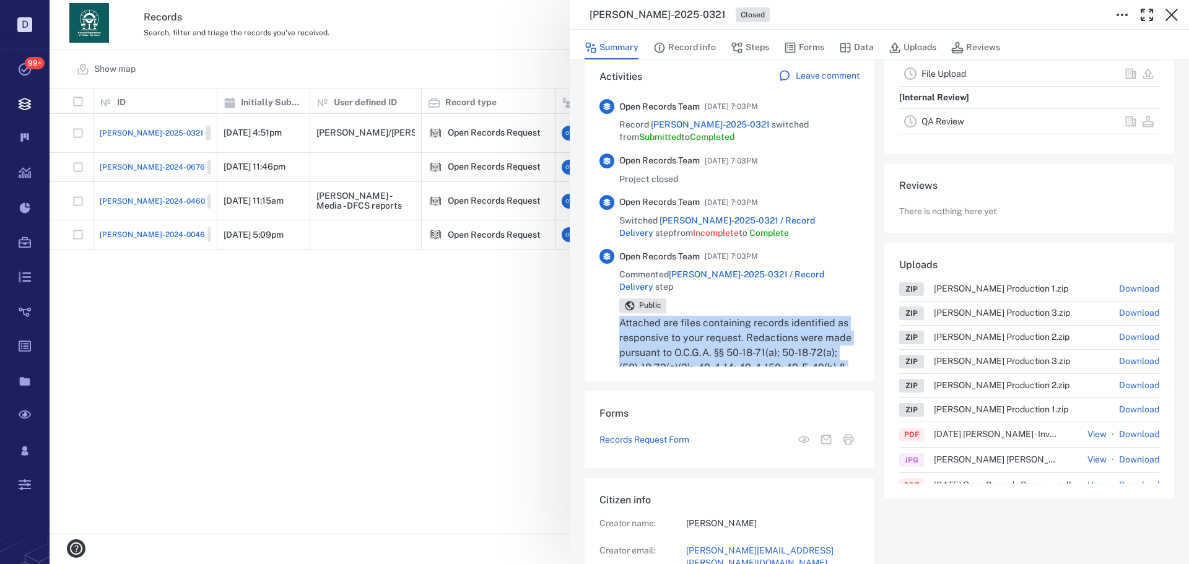 This screenshot has height=564, width=1189. Describe the element at coordinates (976, 48) in the screenshot. I see `button: Reviews` at that location.